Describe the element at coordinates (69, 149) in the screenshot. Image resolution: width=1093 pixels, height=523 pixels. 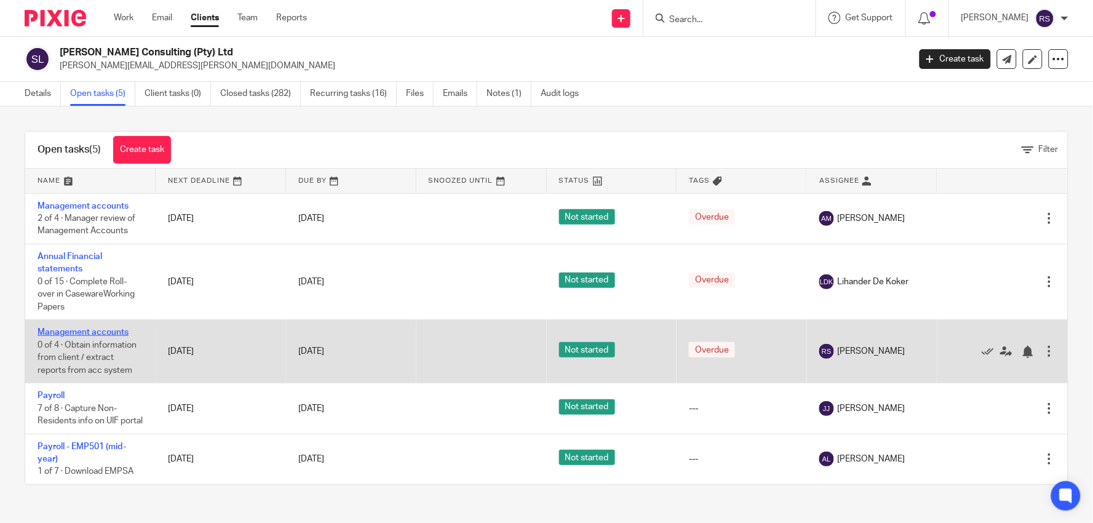
I see `h1: Open tasks` at that location.